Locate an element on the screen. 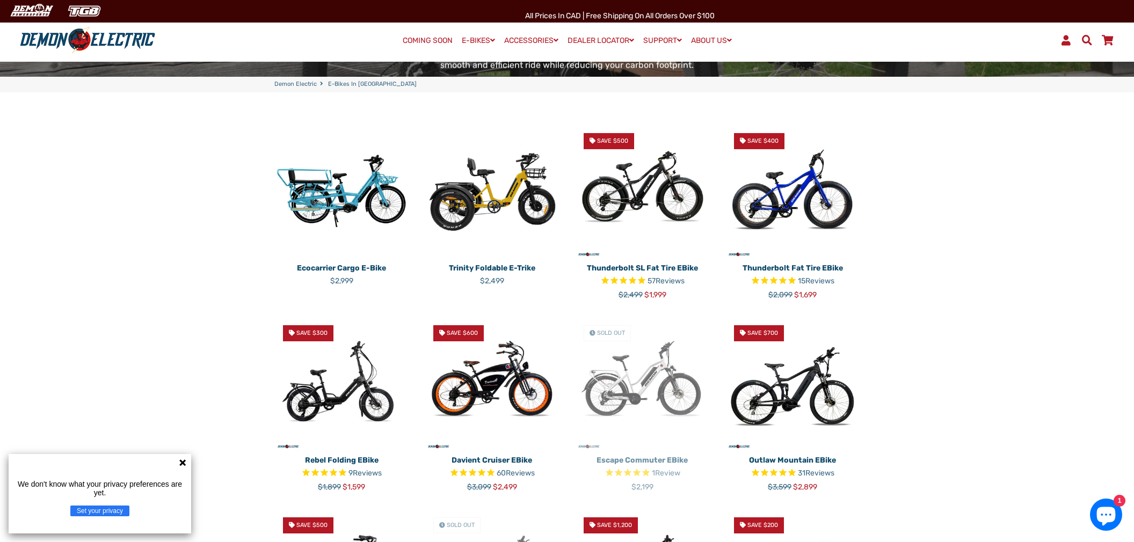 This screenshot has width=1134, height=542. a: Ecocarrier Cargo E-Bike is located at coordinates (341, 192).